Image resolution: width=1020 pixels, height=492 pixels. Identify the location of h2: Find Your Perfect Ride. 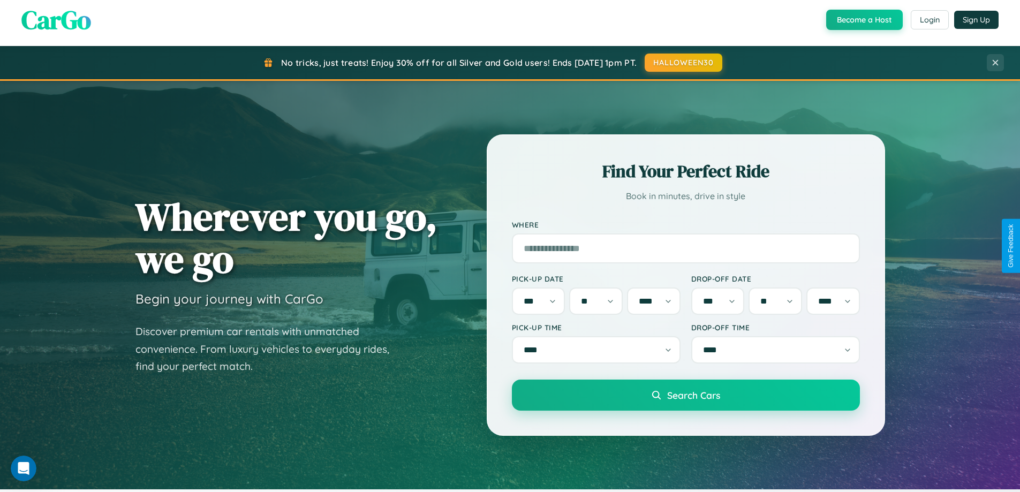
(686, 171).